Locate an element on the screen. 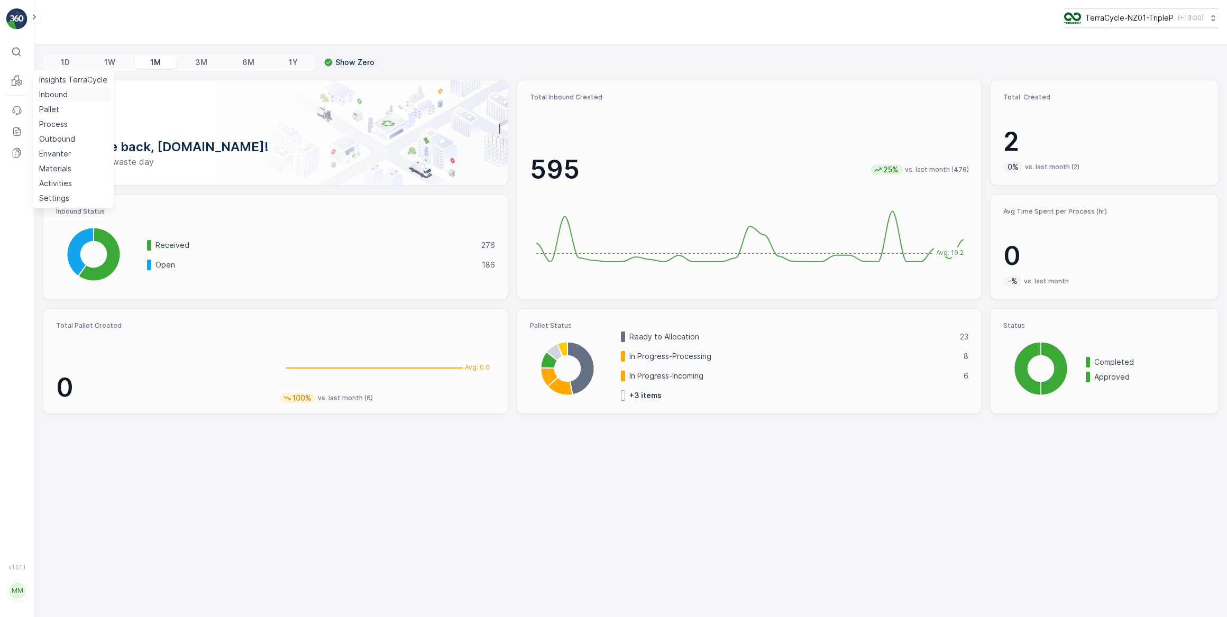  p: 1Y is located at coordinates (293, 62).